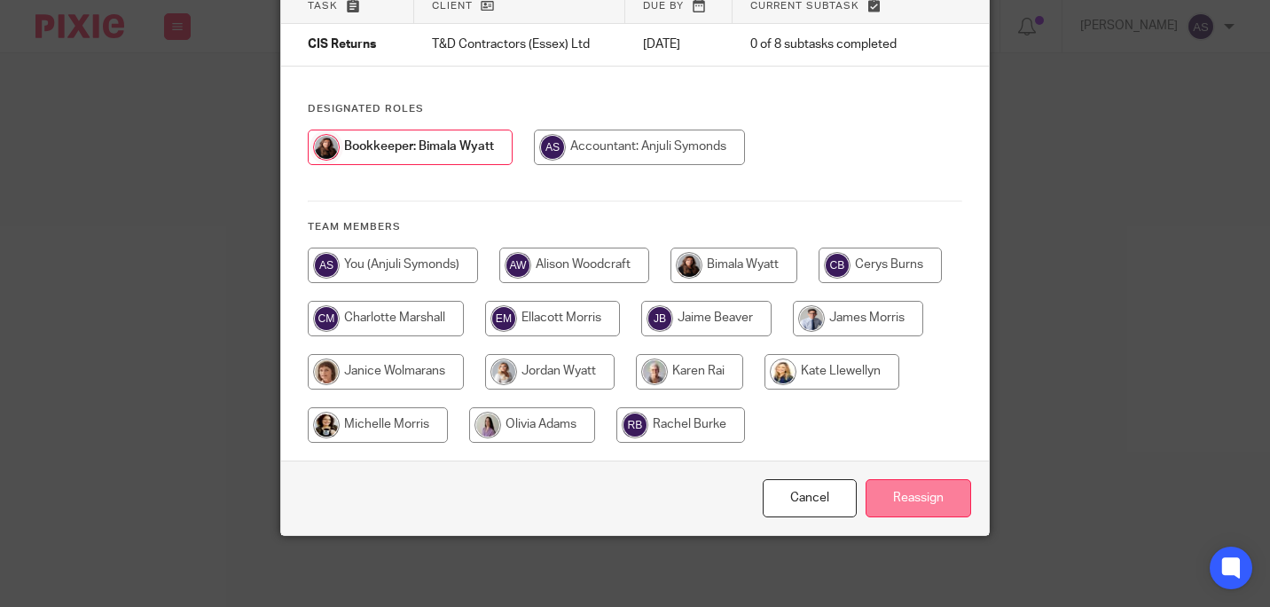 The width and height of the screenshot is (1270, 607). I want to click on h4: Team members, so click(635, 227).